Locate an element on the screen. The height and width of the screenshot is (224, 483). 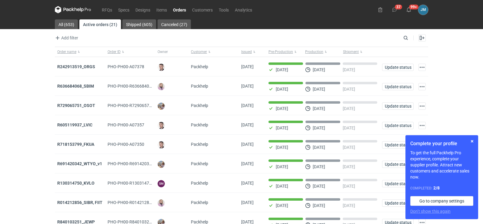
span: PHO-PH00-A07378 is located at coordinates (126, 67).